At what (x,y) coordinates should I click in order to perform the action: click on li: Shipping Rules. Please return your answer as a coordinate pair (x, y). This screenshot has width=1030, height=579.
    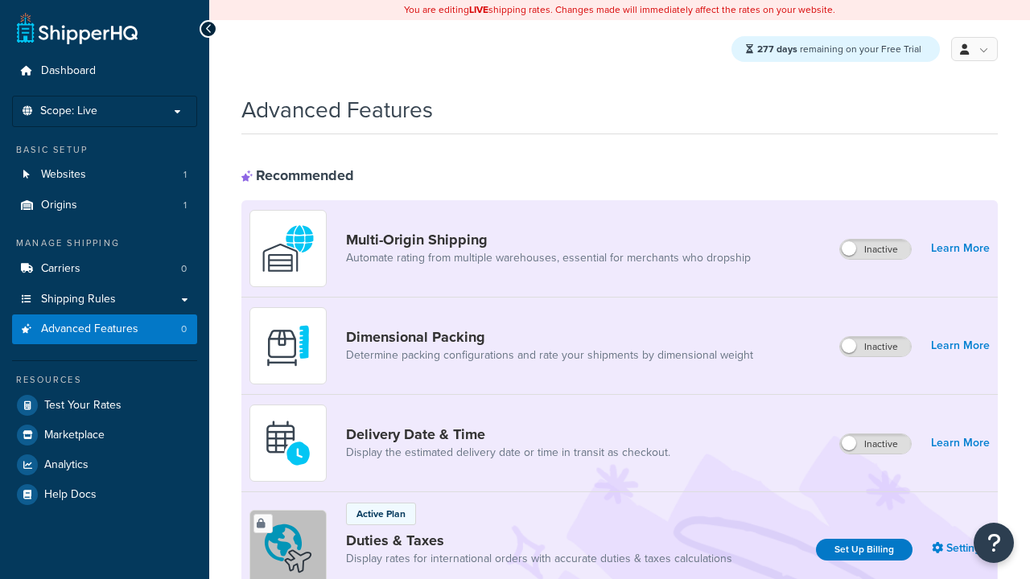
    Looking at the image, I should click on (105, 299).